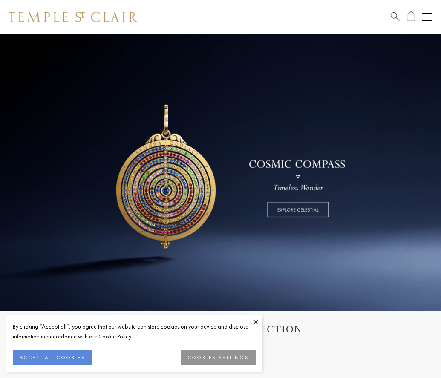  What do you see at coordinates (411, 17) in the screenshot?
I see `a: Open Shopping Bag` at bounding box center [411, 17].